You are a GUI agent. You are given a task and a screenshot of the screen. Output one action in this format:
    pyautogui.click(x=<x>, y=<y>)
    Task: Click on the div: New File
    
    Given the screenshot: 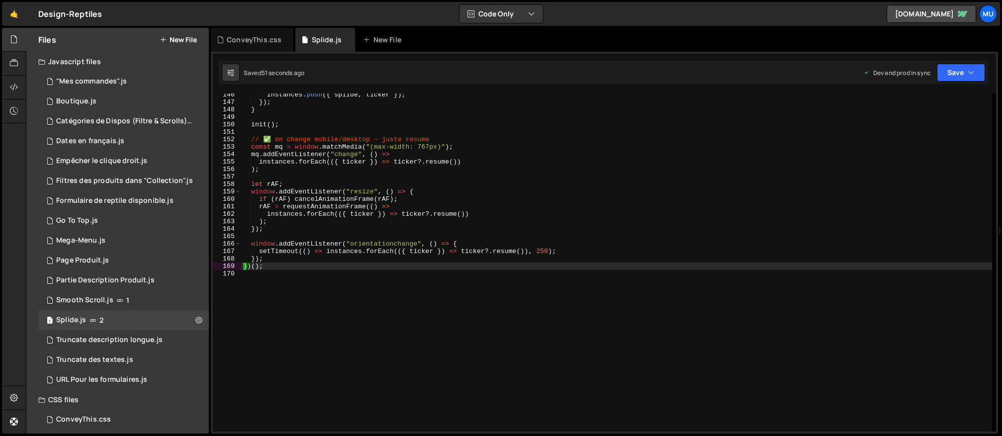 What is the action you would take?
    pyautogui.click(x=384, y=40)
    